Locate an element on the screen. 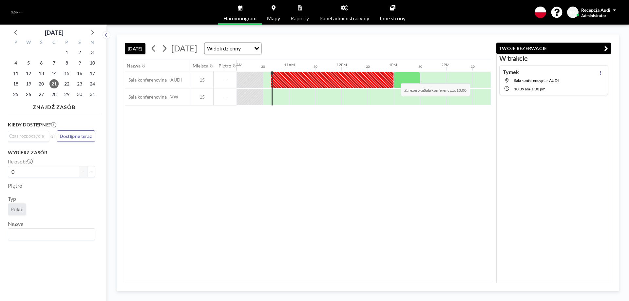 This screenshot has width=629, height=301. span: czwartek, 14 sierpnia 2025 is located at coordinates (54, 73).